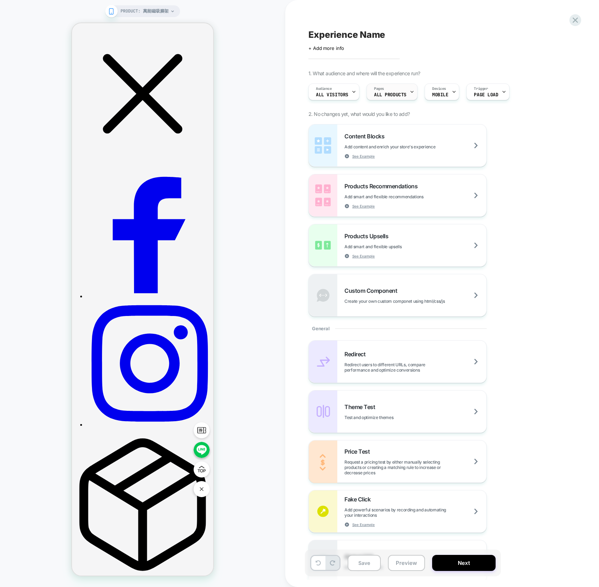  I want to click on span: Add powerful scenarios by recording and automating your interactions, so click(415, 512).